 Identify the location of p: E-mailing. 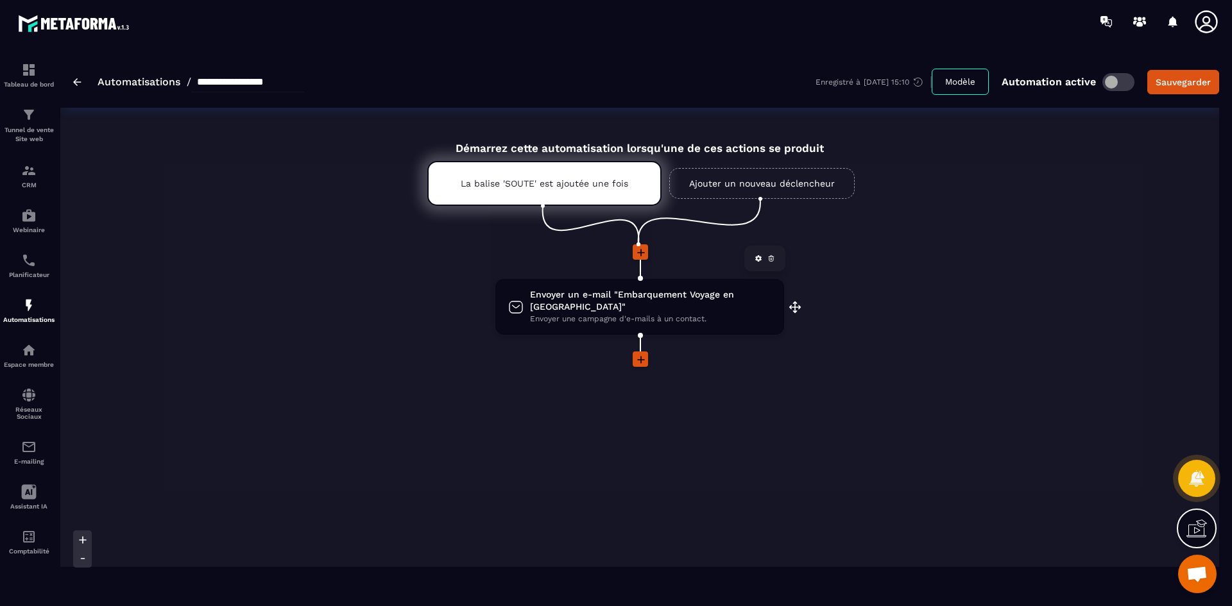
(29, 461).